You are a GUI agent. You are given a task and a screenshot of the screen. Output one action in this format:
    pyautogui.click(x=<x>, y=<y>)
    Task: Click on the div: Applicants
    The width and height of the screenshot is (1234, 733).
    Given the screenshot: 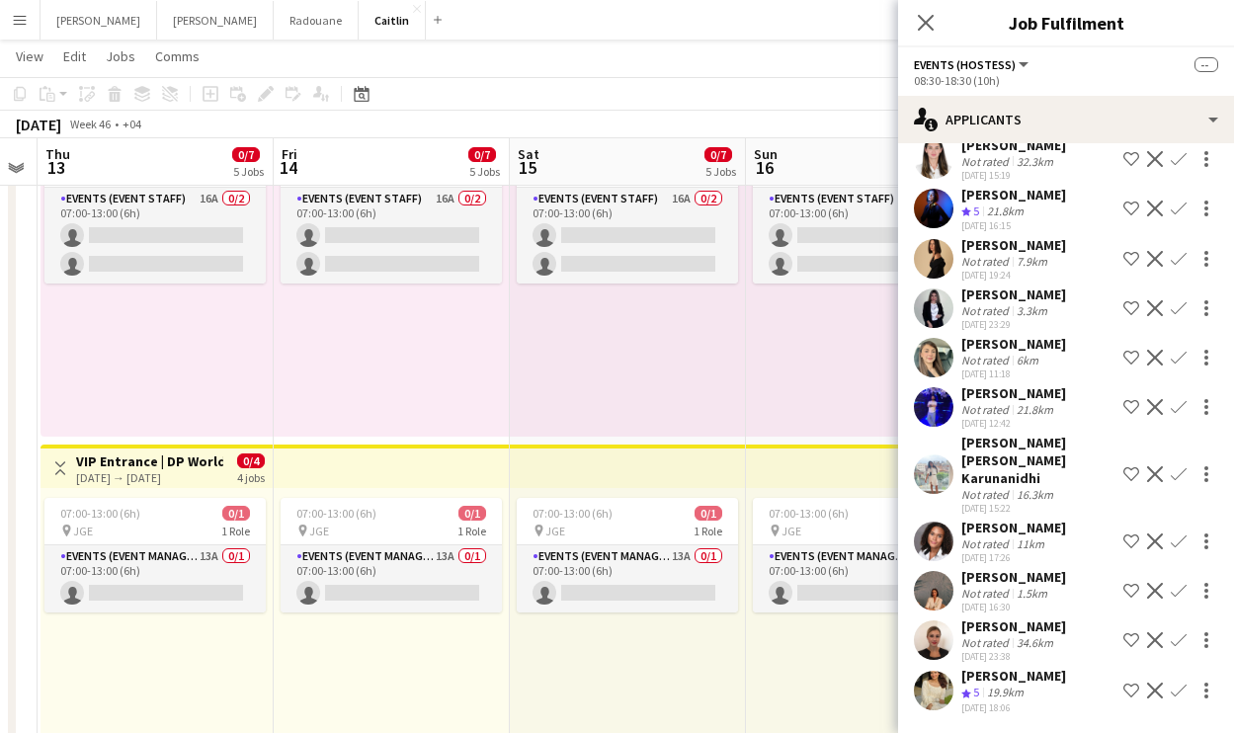 What is the action you would take?
    pyautogui.click(x=1066, y=120)
    